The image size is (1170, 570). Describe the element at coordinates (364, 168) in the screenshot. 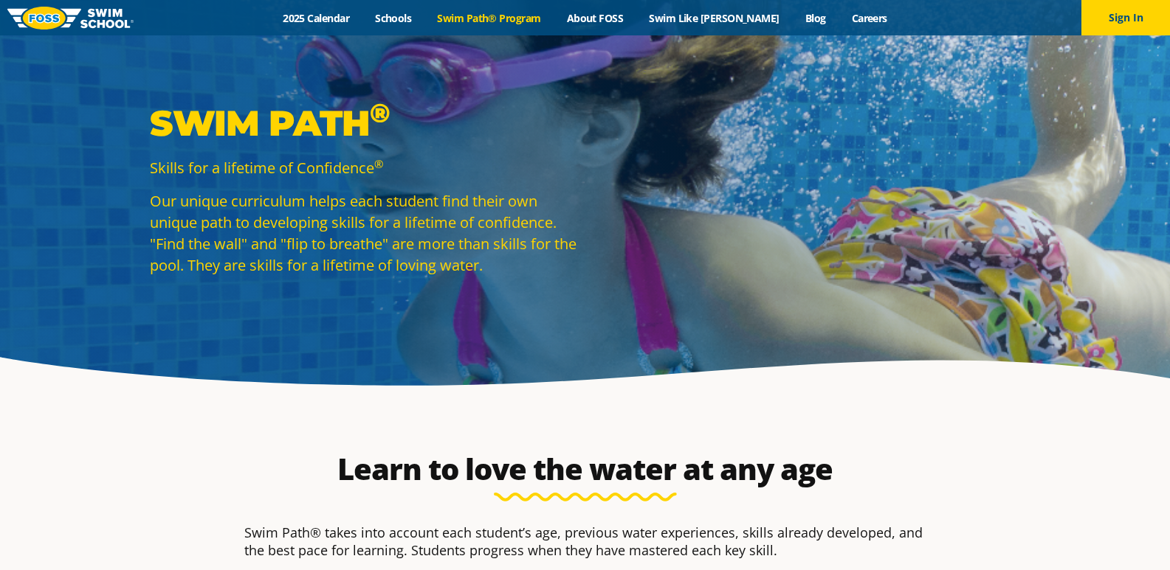

I see `p: Skills for a lifetime of Confidence` at that location.